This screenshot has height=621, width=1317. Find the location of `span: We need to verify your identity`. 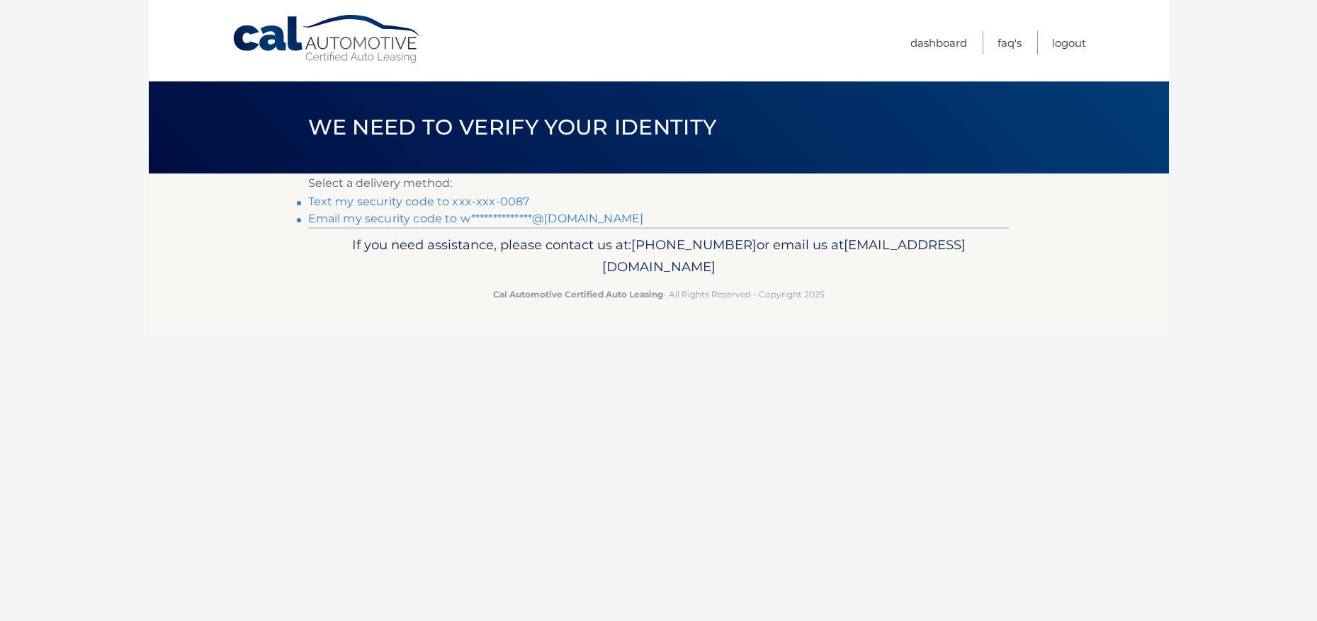

span: We need to verify your identity is located at coordinates (512, 127).